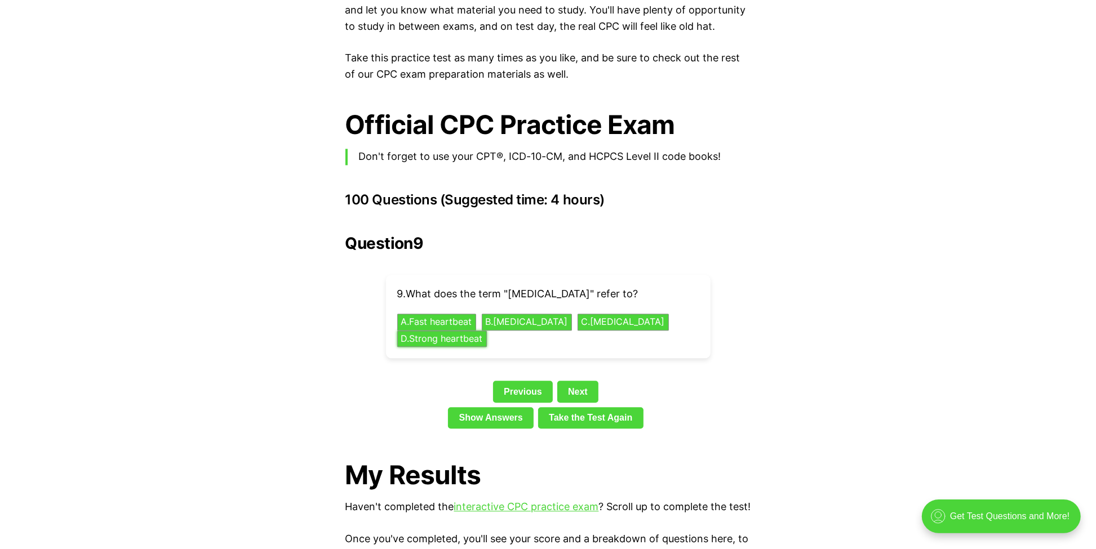 This screenshot has width=1096, height=549. Describe the element at coordinates (491, 418) in the screenshot. I see `a: Show Answers` at that location.